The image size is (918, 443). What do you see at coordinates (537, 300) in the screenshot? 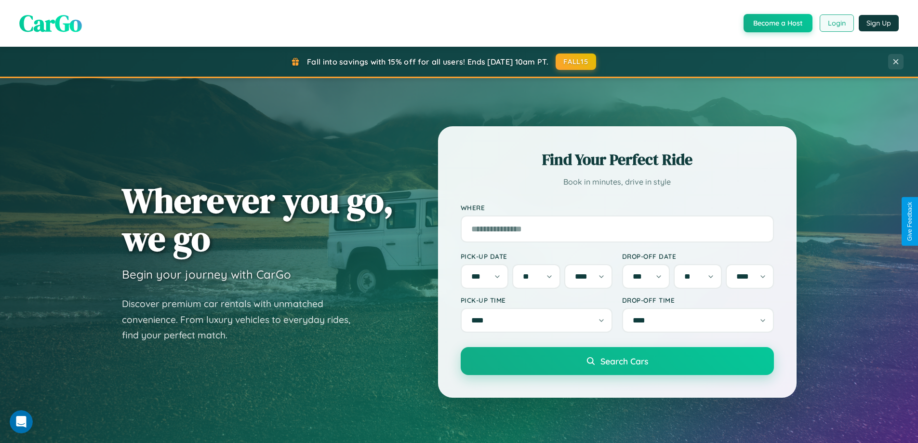
I see `label: Pick-up Time` at bounding box center [537, 300].